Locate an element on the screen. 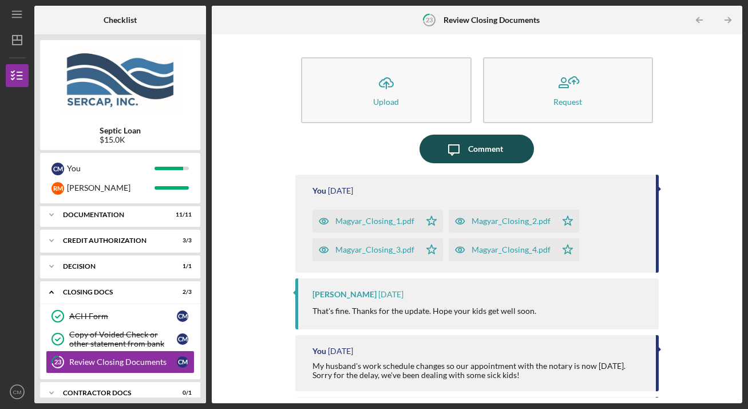  div: 2 / 3 is located at coordinates (181, 292).